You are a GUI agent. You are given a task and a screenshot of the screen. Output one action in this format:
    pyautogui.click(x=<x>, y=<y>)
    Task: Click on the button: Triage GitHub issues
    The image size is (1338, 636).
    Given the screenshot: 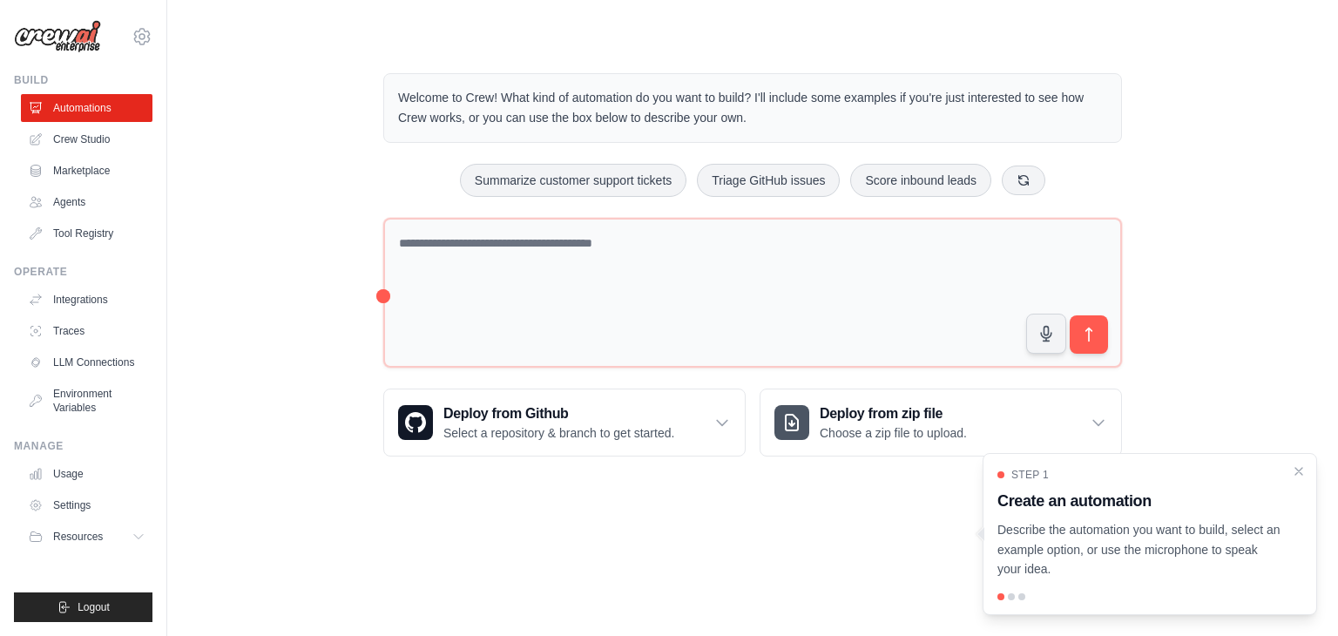 What is the action you would take?
    pyautogui.click(x=768, y=180)
    